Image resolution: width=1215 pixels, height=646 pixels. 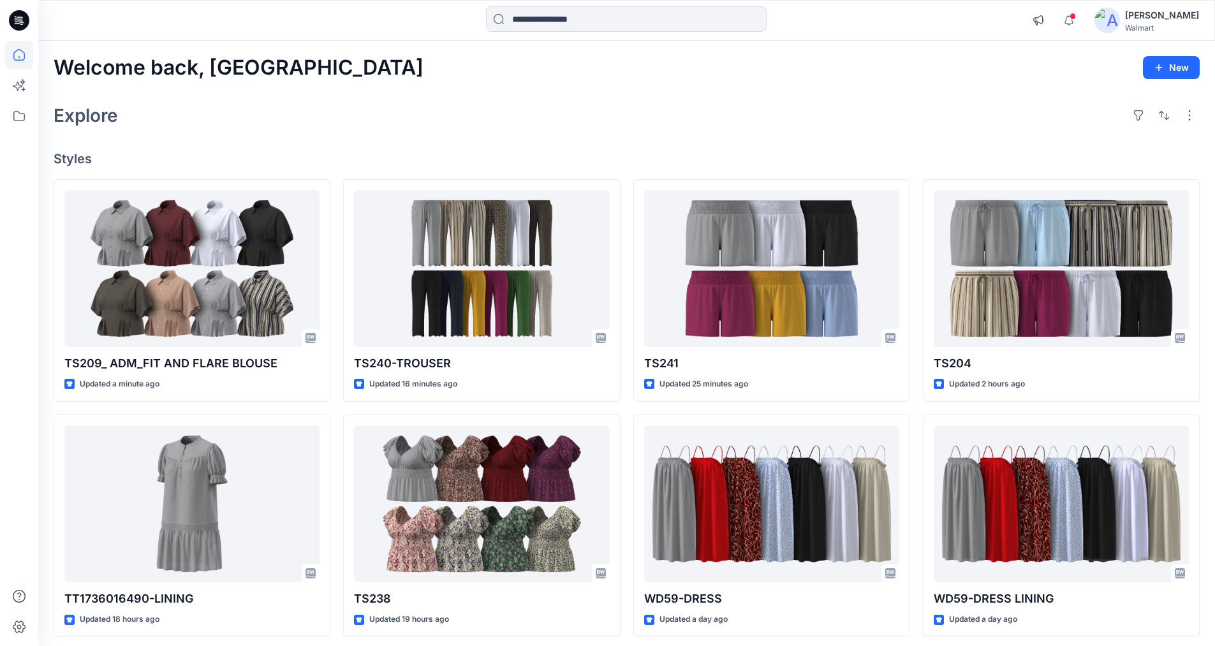 I want to click on p: Updated 25 minutes ago, so click(x=703, y=384).